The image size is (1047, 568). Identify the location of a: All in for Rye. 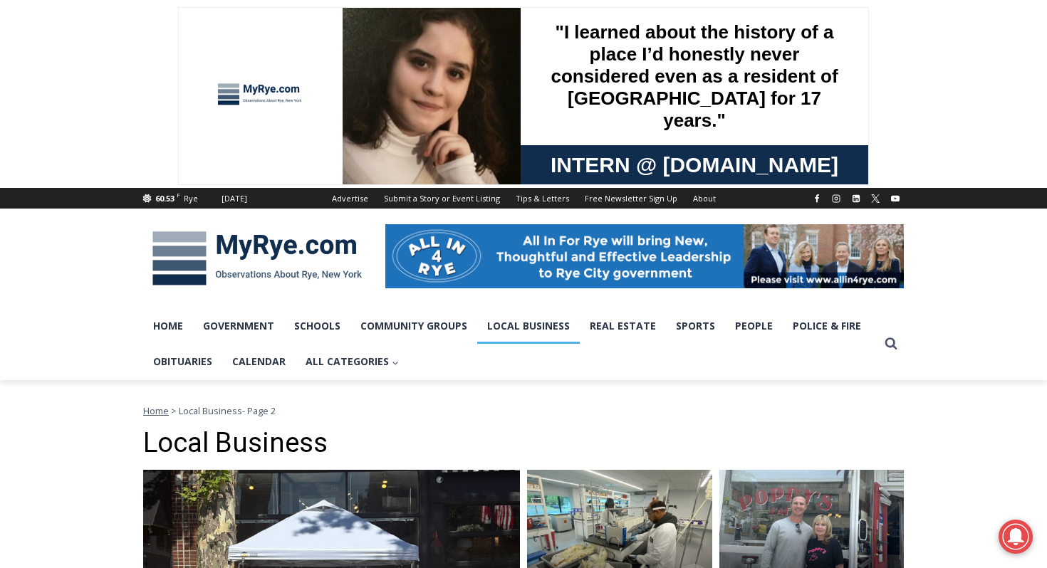
(645, 256).